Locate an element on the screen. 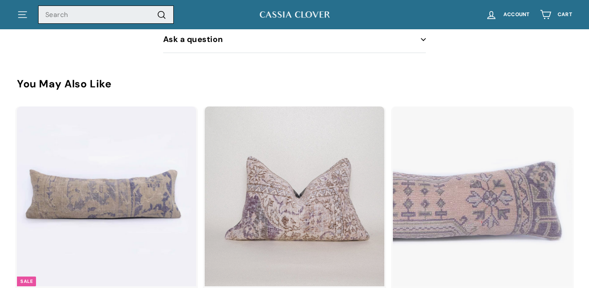  input: Search is located at coordinates (106, 15).